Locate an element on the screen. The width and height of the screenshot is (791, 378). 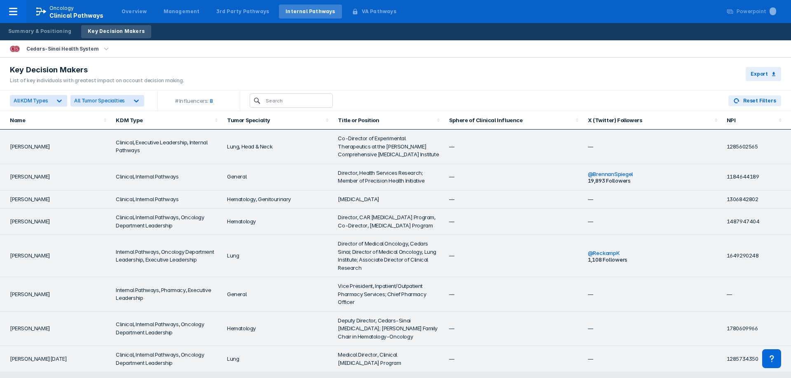
div: X (Twitter) Followers is located at coordinates (649, 120).